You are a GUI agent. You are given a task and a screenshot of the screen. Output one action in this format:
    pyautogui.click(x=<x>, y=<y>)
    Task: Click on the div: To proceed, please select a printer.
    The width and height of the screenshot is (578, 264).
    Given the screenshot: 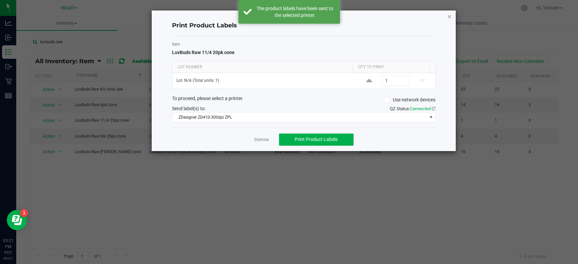 What is the action you would take?
    pyautogui.click(x=303, y=100)
    